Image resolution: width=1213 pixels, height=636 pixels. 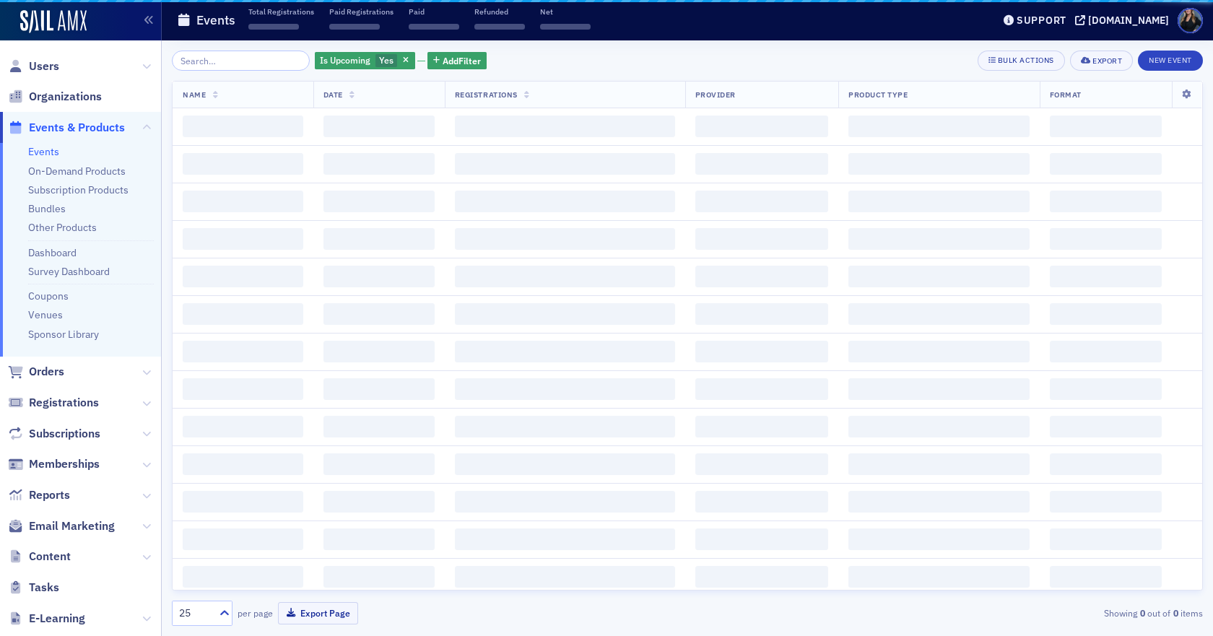 I want to click on a: Sponsor Library, so click(x=64, y=334).